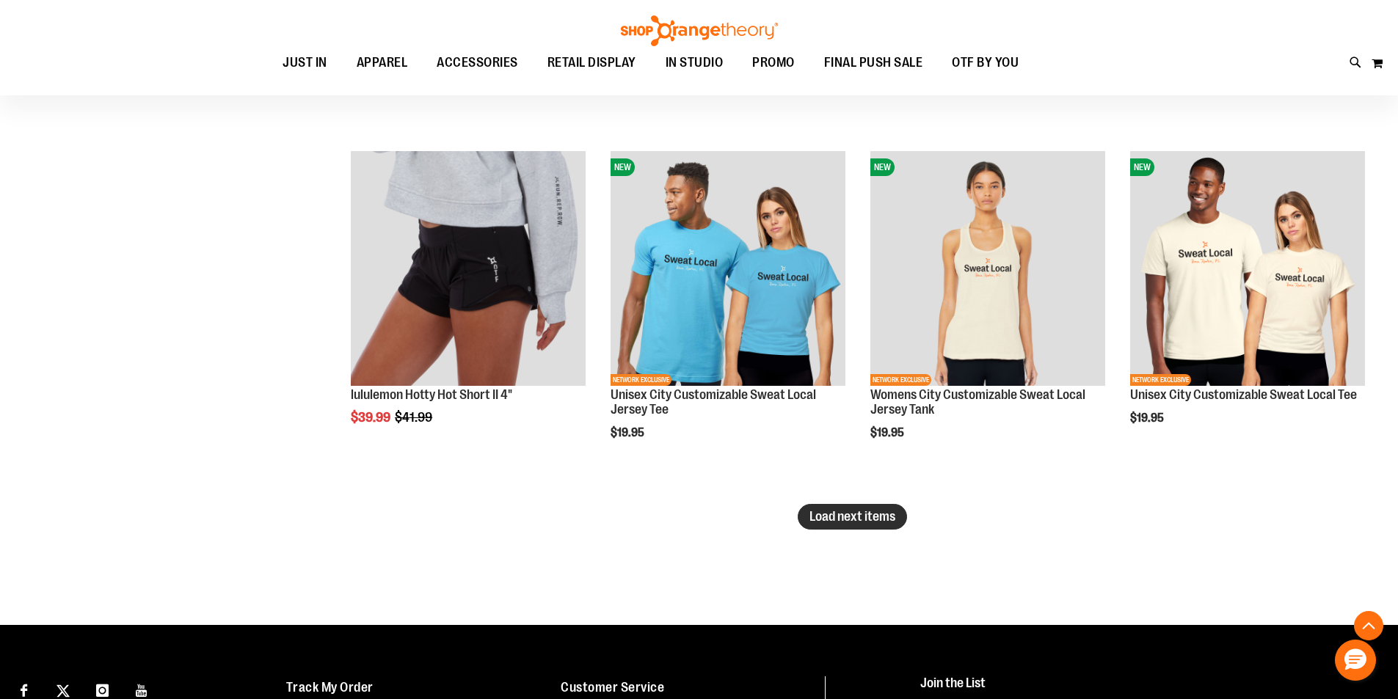 This screenshot has width=1398, height=699. I want to click on a: ACCESSORIES, so click(477, 63).